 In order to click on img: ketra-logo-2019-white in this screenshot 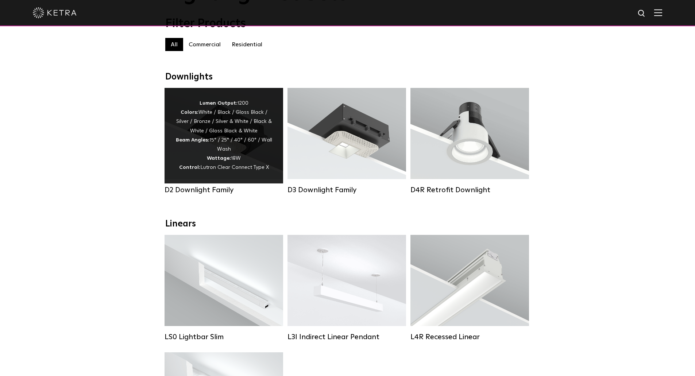, I will do `click(55, 13)`.